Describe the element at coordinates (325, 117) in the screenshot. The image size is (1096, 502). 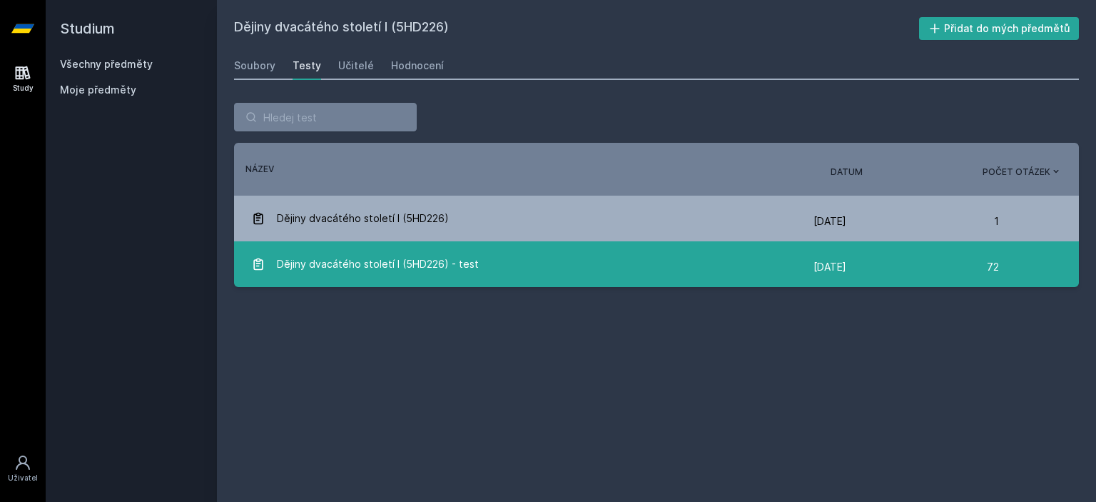
I see `input: Hledej test` at that location.